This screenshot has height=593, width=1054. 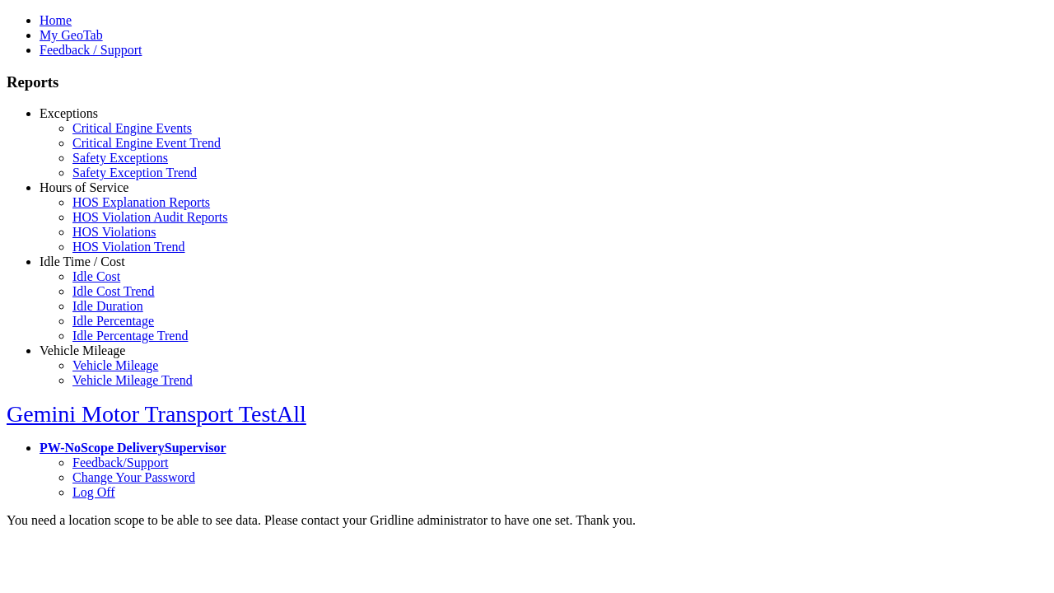 I want to click on a: HOS Violation Audit Reports, so click(x=150, y=217).